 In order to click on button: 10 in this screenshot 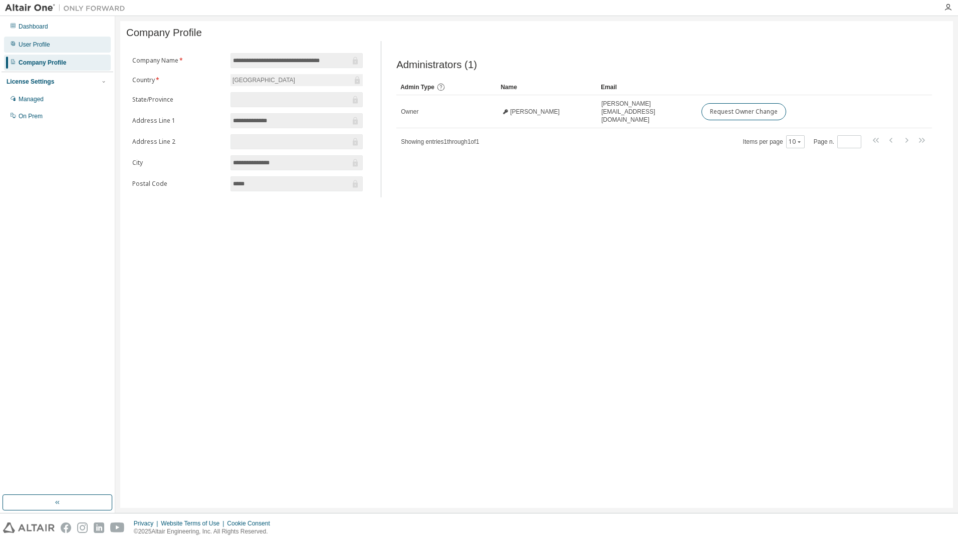, I will do `click(795, 142)`.